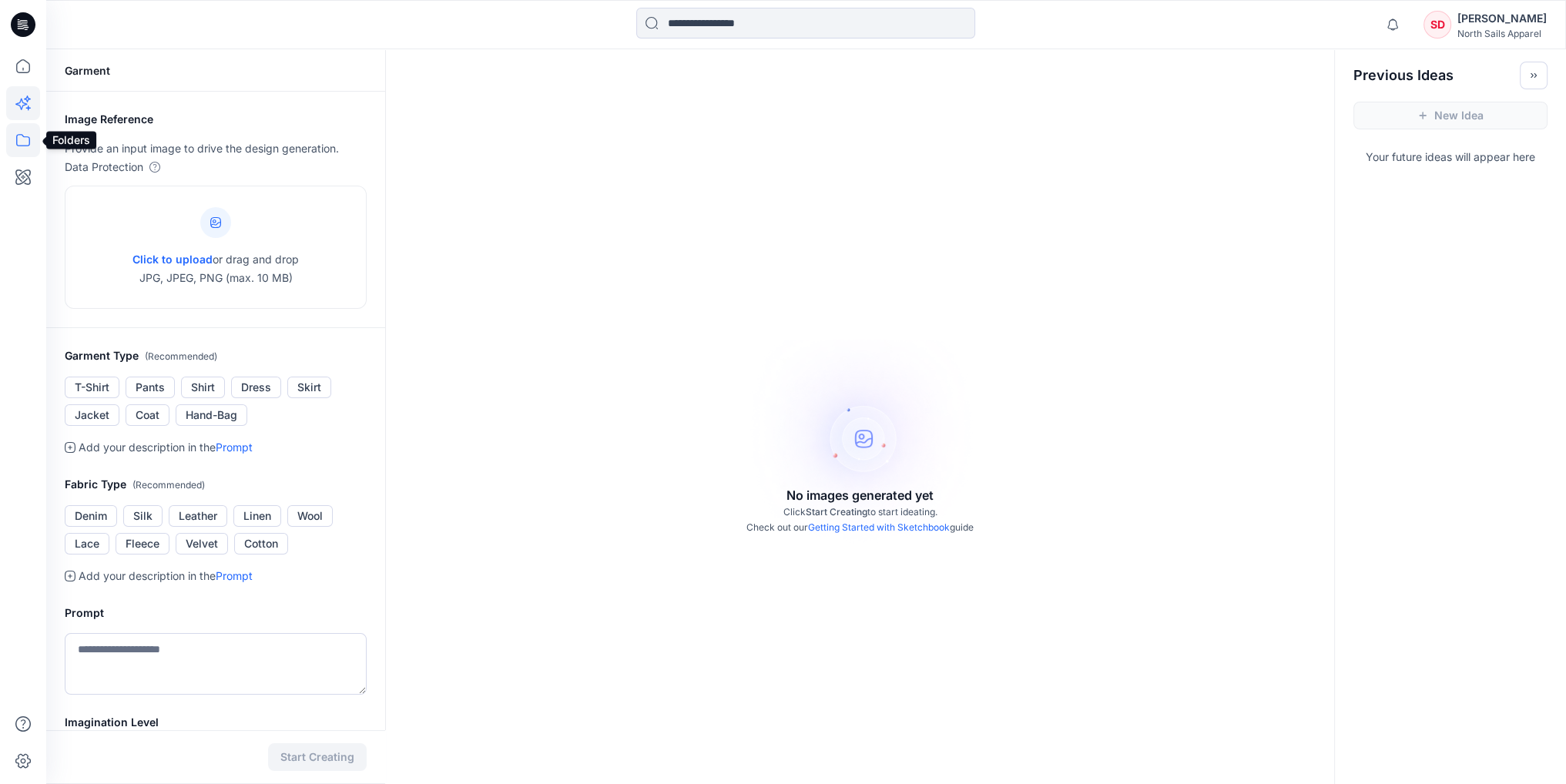  Describe the element at coordinates (257, 515) in the screenshot. I see `button: Linen` at that location.